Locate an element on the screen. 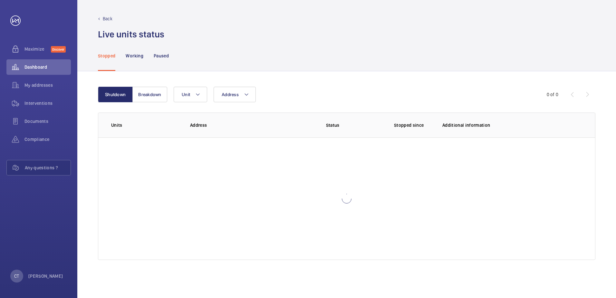 Image resolution: width=616 pixels, height=298 pixels. p: Working is located at coordinates (134, 56).